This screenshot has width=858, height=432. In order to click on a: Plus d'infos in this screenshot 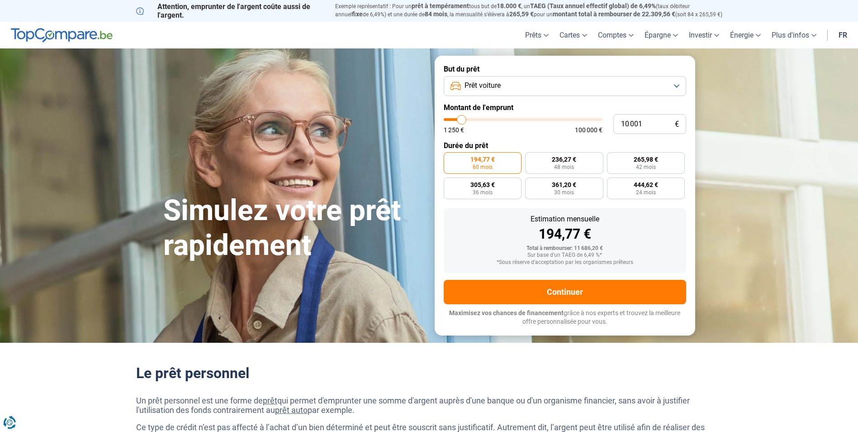, I will do `click(794, 35)`.